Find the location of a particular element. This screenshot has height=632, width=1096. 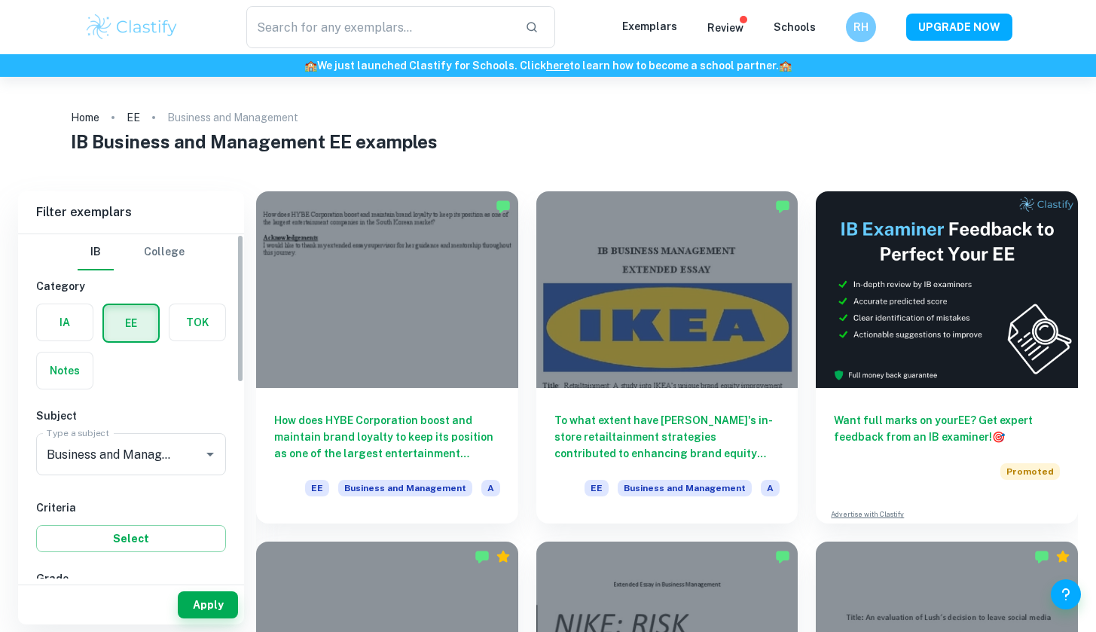

h6: Want full marks on your EE ? Get expert feedback from an IB examiner! is located at coordinates (947, 429).